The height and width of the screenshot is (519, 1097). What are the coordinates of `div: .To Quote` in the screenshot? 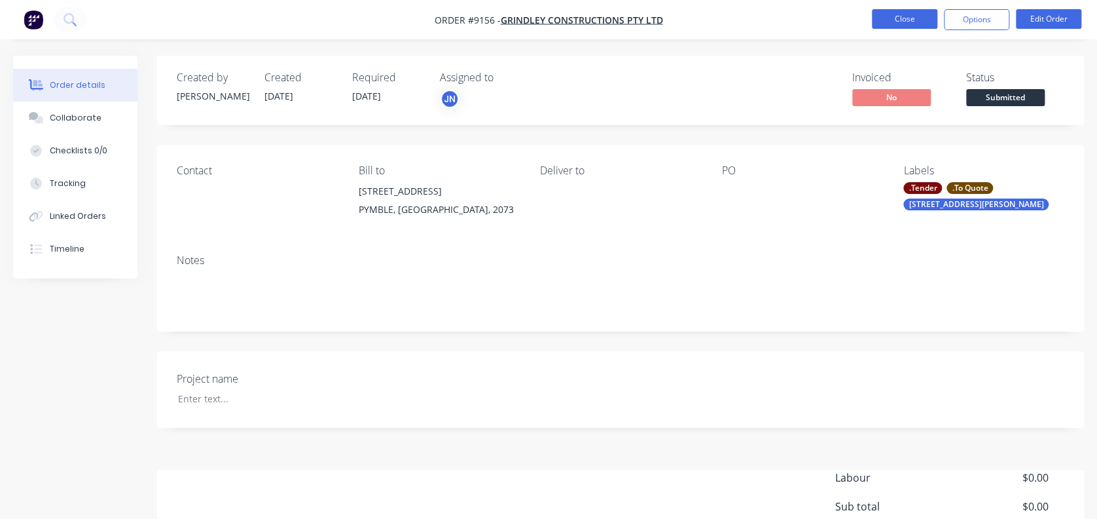 It's located at (970, 188).